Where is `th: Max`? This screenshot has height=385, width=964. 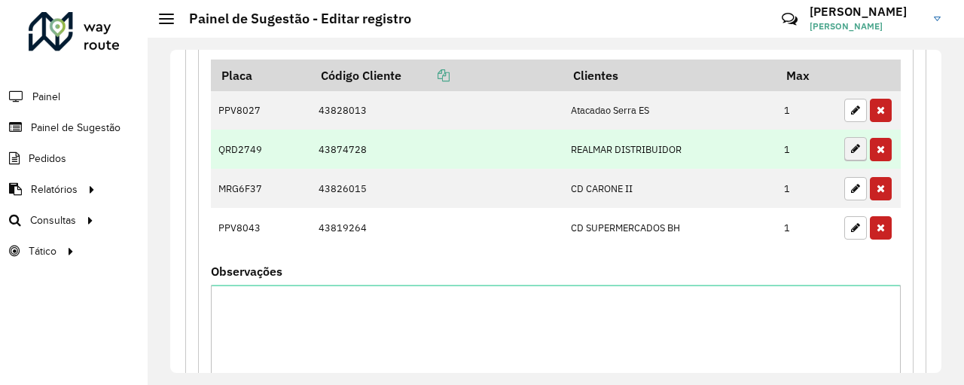
th: Max is located at coordinates (807, 75).